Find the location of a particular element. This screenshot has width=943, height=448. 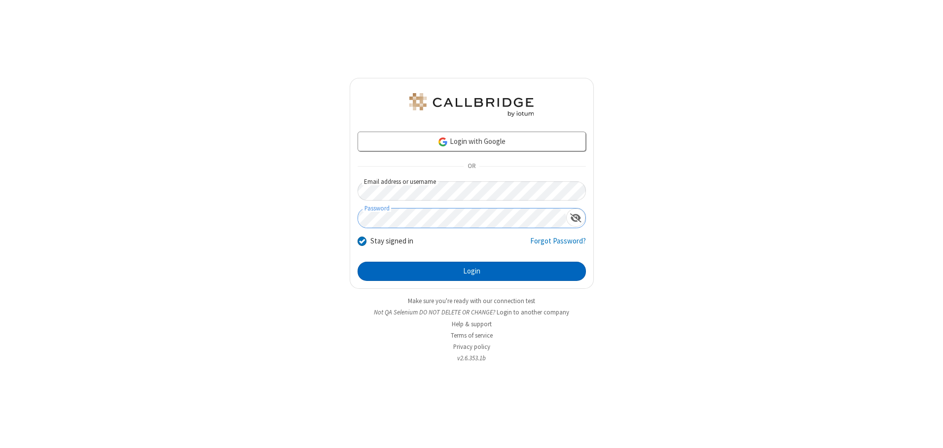

li: v2.6.353.1b is located at coordinates (471, 358).